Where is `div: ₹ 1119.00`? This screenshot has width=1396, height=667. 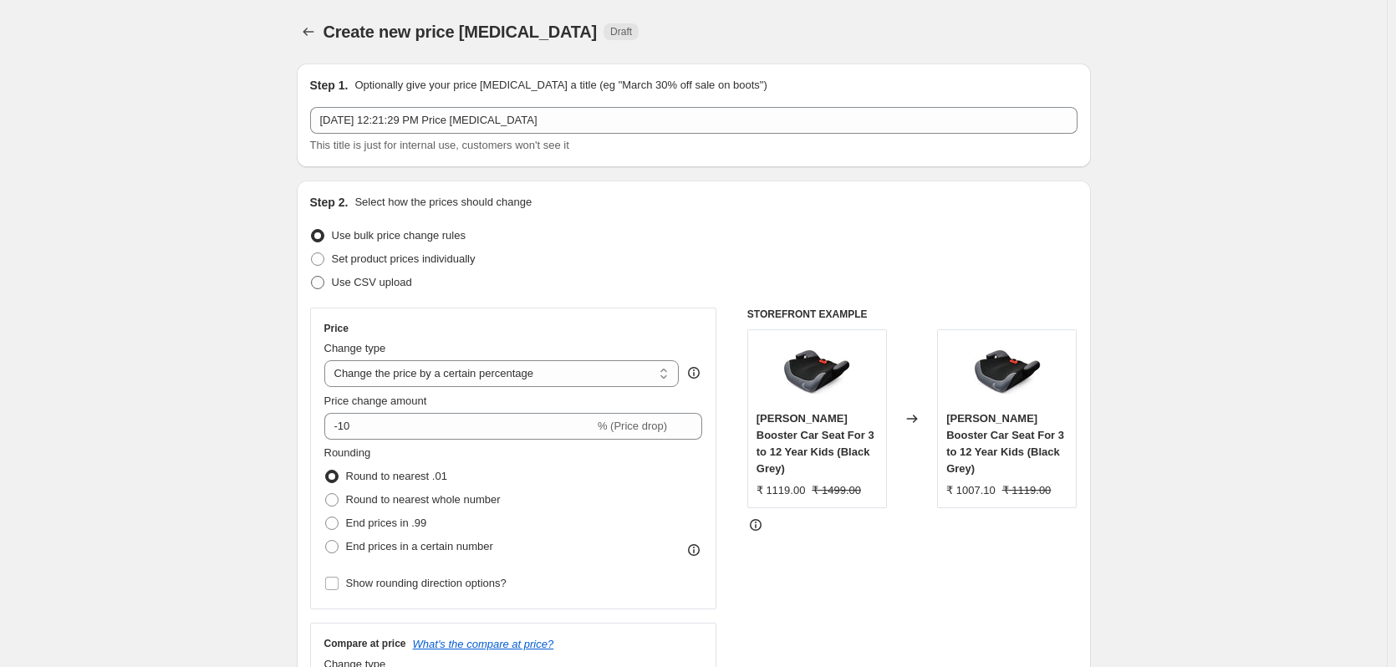 div: ₹ 1119.00 is located at coordinates (781, 491).